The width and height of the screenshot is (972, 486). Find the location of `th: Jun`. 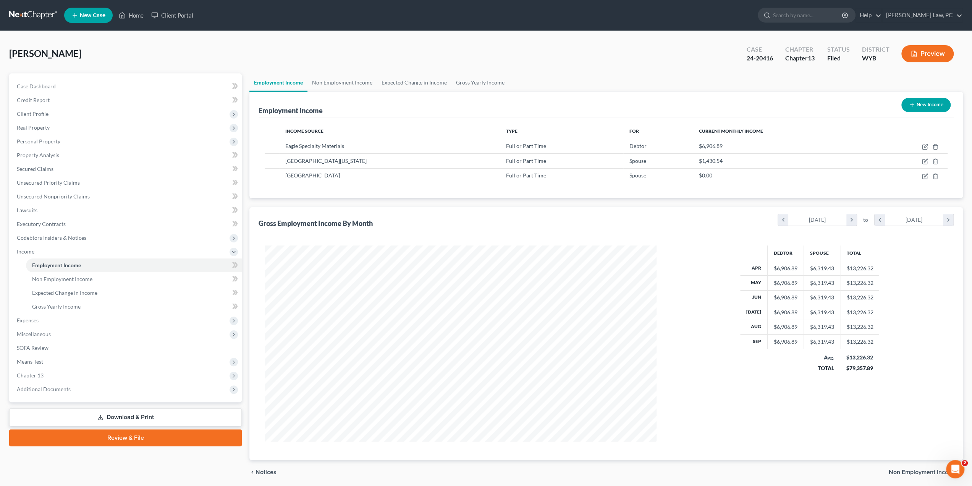

th: Jun is located at coordinates (754, 297).